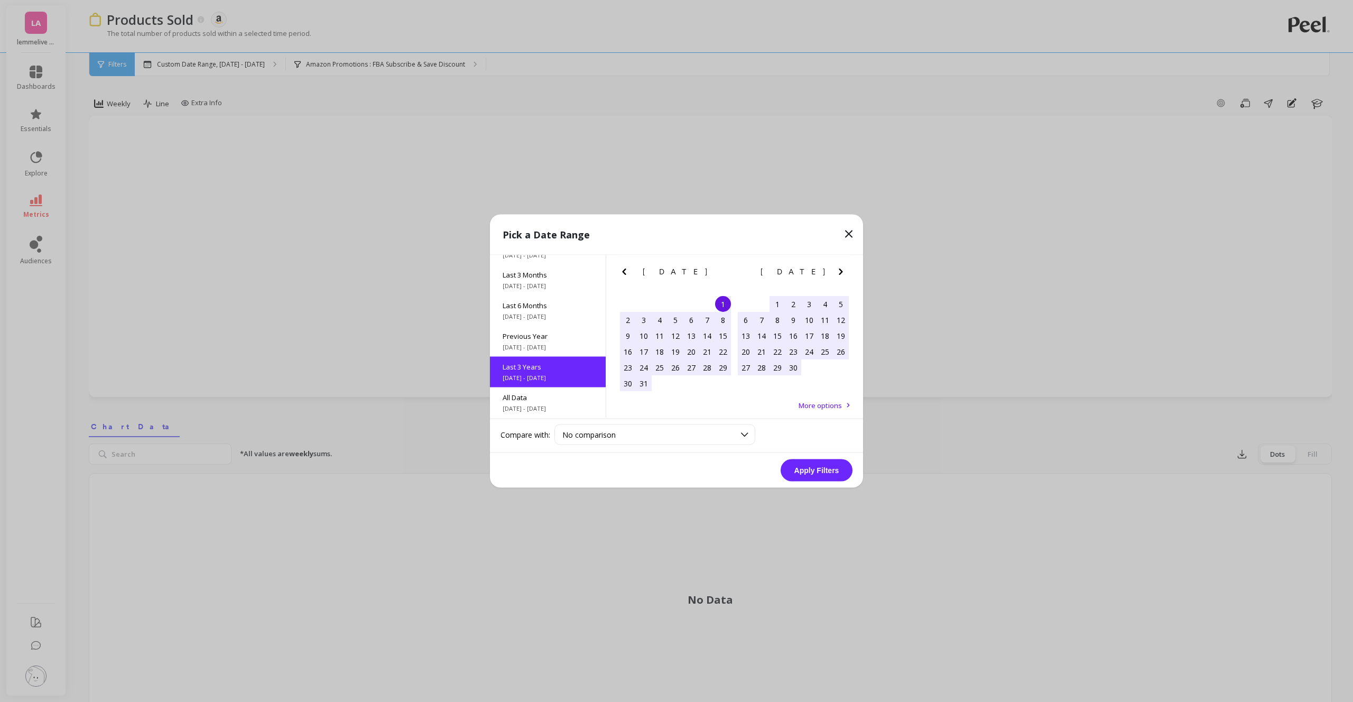  Describe the element at coordinates (723, 304) in the screenshot. I see `div: Choose Saturday, October 1st, 2022` at that location.